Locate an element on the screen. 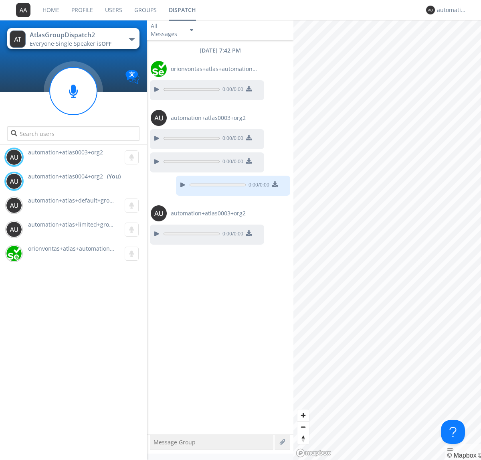 The height and width of the screenshot is (460, 481). span: Single Speaker is is located at coordinates (83, 43).